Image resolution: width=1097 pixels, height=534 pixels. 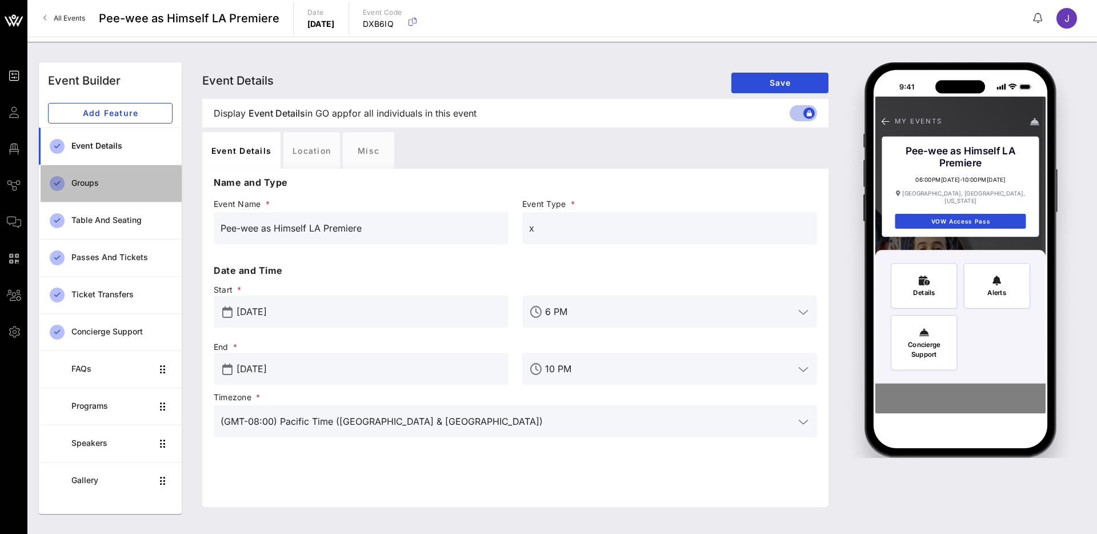 I want to click on span: End, so click(x=361, y=347).